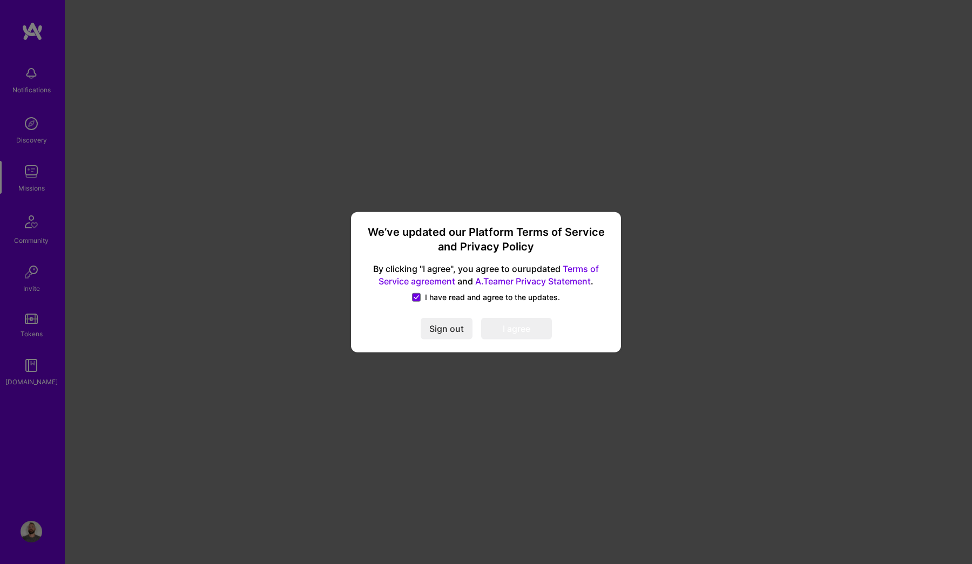 Image resolution: width=972 pixels, height=564 pixels. Describe the element at coordinates (486, 239) in the screenshot. I see `h3: We’ve updated our Platform Terms of Service and Privacy Policy` at that location.